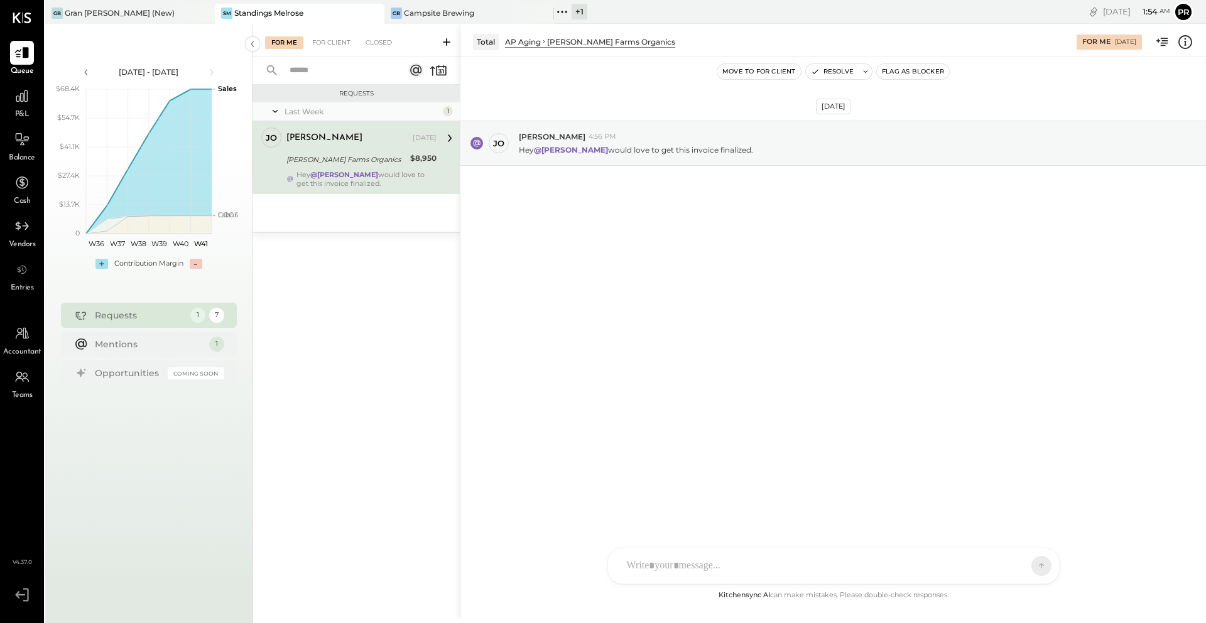 Image resolution: width=1206 pixels, height=623 pixels. I want to click on text: W40, so click(180, 244).